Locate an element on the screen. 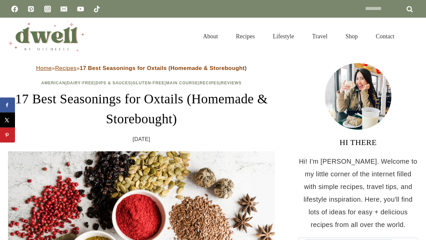 Image resolution: width=426 pixels, height=240 pixels. a: Dairy-Free is located at coordinates (81, 83).